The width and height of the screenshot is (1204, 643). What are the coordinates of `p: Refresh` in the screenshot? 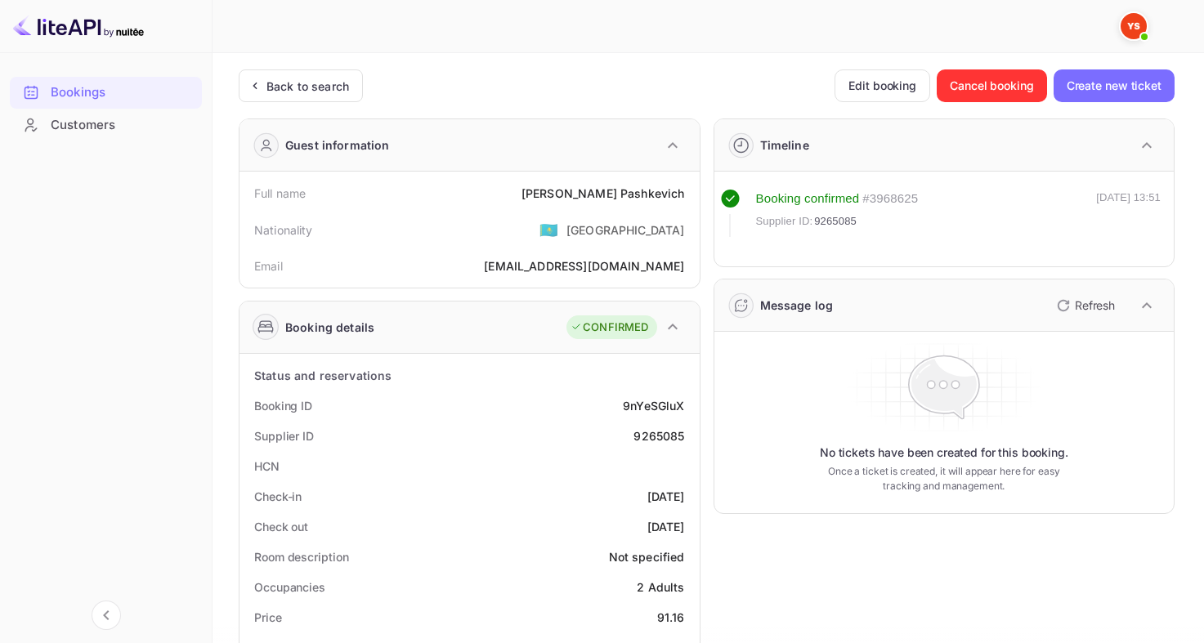 It's located at (1094, 305).